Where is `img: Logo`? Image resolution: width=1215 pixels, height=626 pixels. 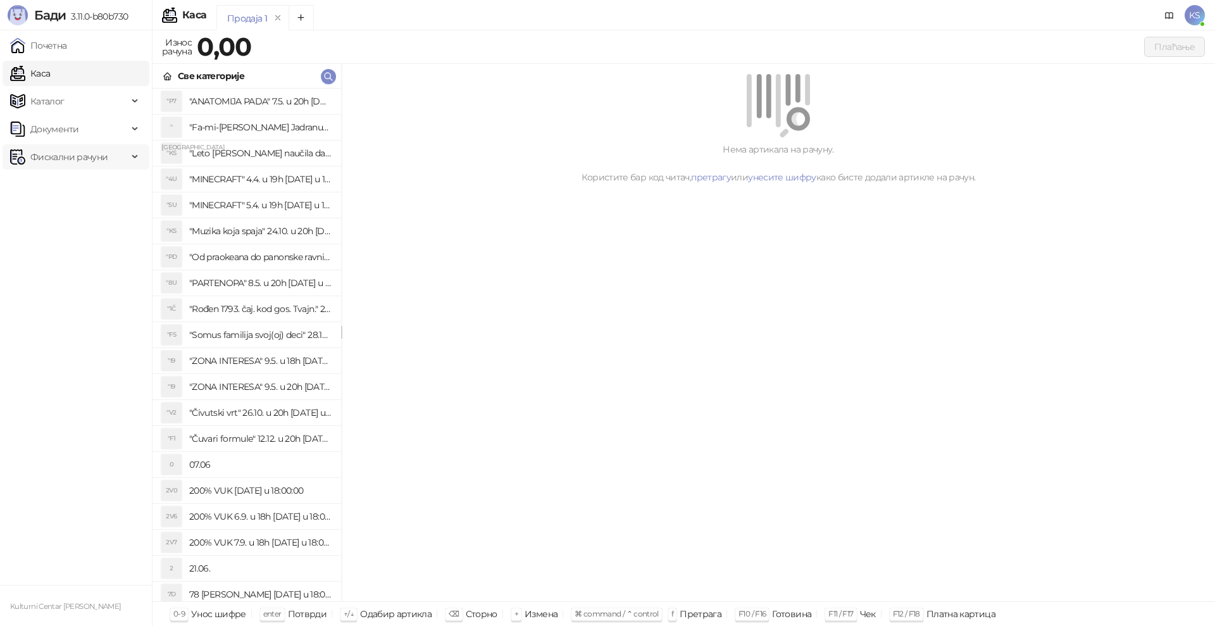
img: Logo is located at coordinates (18, 15).